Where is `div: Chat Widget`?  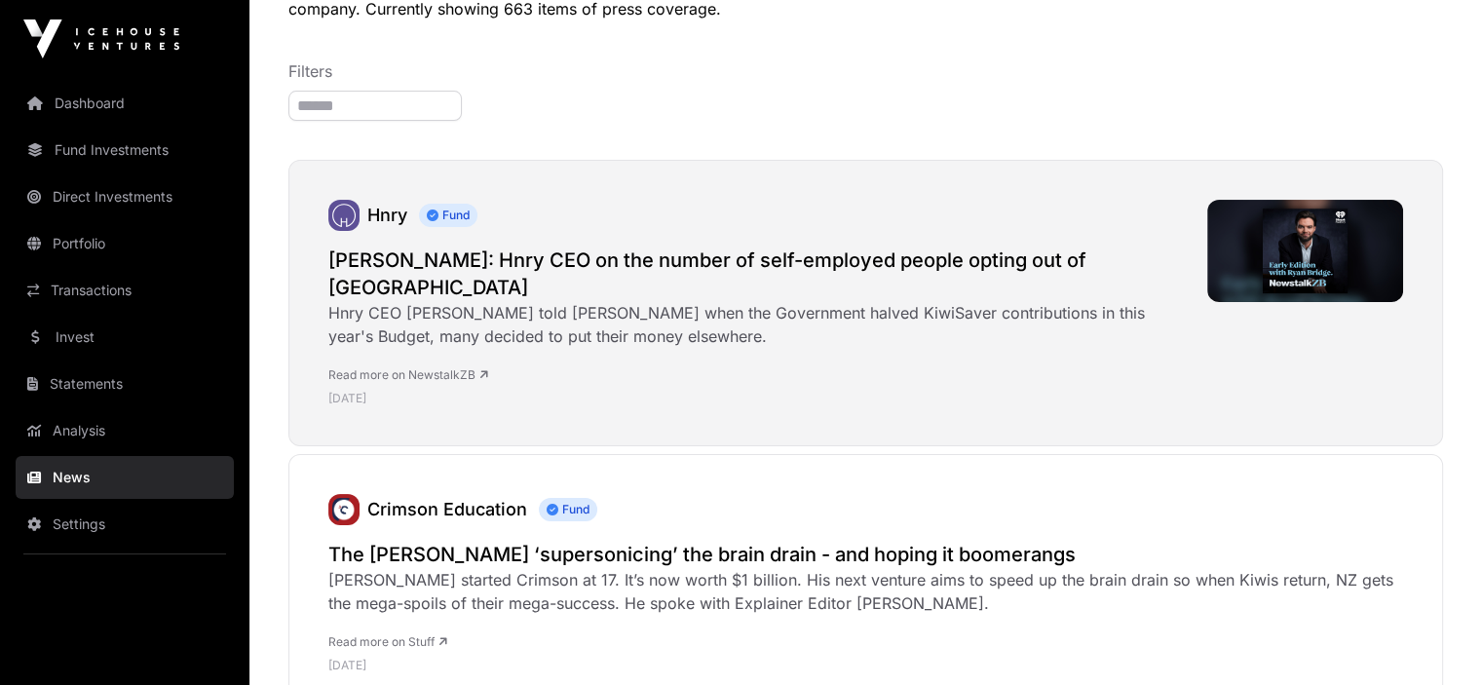
div: Chat Widget is located at coordinates (1434, 638).